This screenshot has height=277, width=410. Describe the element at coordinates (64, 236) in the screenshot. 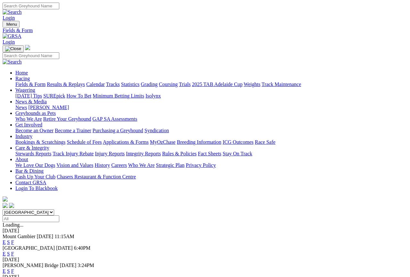

I see `span: 11:15AM` at that location.